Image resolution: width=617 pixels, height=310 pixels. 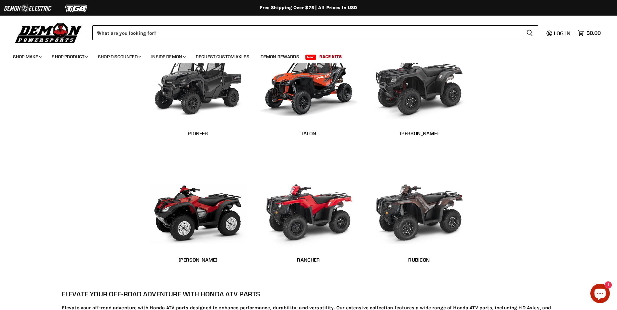 I want to click on a: Log in, so click(x=562, y=33).